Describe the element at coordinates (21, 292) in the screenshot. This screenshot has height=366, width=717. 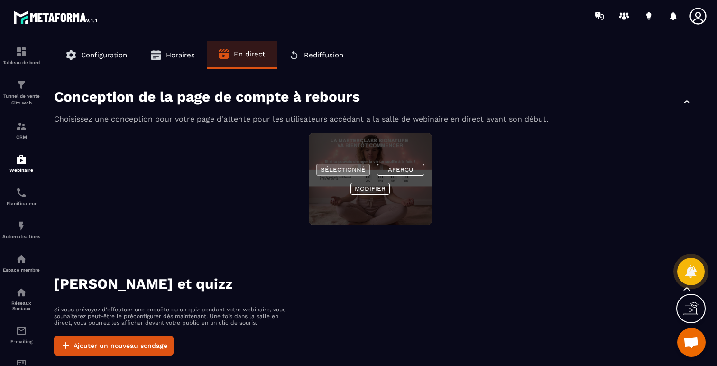
I see `img: social-network` at that location.